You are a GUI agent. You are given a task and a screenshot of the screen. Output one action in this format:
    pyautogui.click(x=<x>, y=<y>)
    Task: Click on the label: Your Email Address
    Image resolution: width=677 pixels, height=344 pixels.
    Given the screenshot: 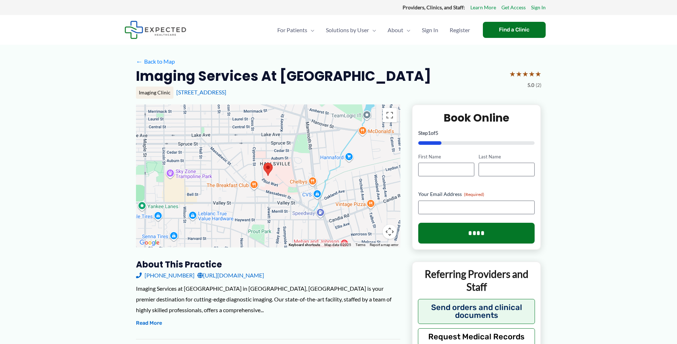 What is the action you would take?
    pyautogui.click(x=477, y=194)
    